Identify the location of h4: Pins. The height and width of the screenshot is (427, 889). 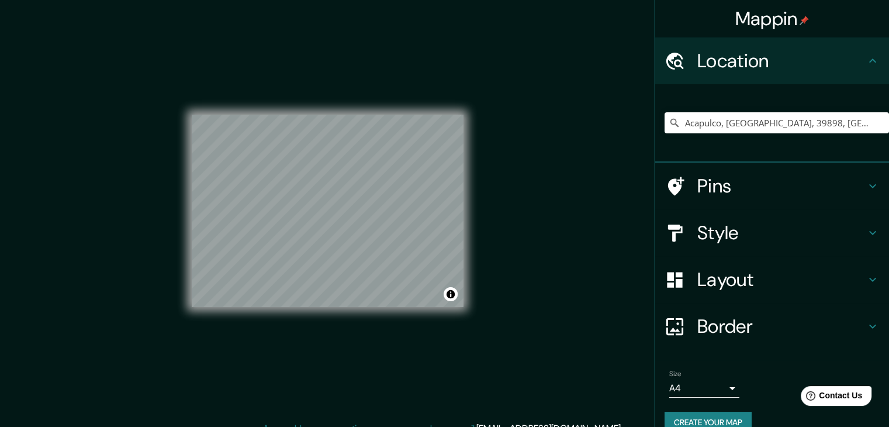
(781, 186).